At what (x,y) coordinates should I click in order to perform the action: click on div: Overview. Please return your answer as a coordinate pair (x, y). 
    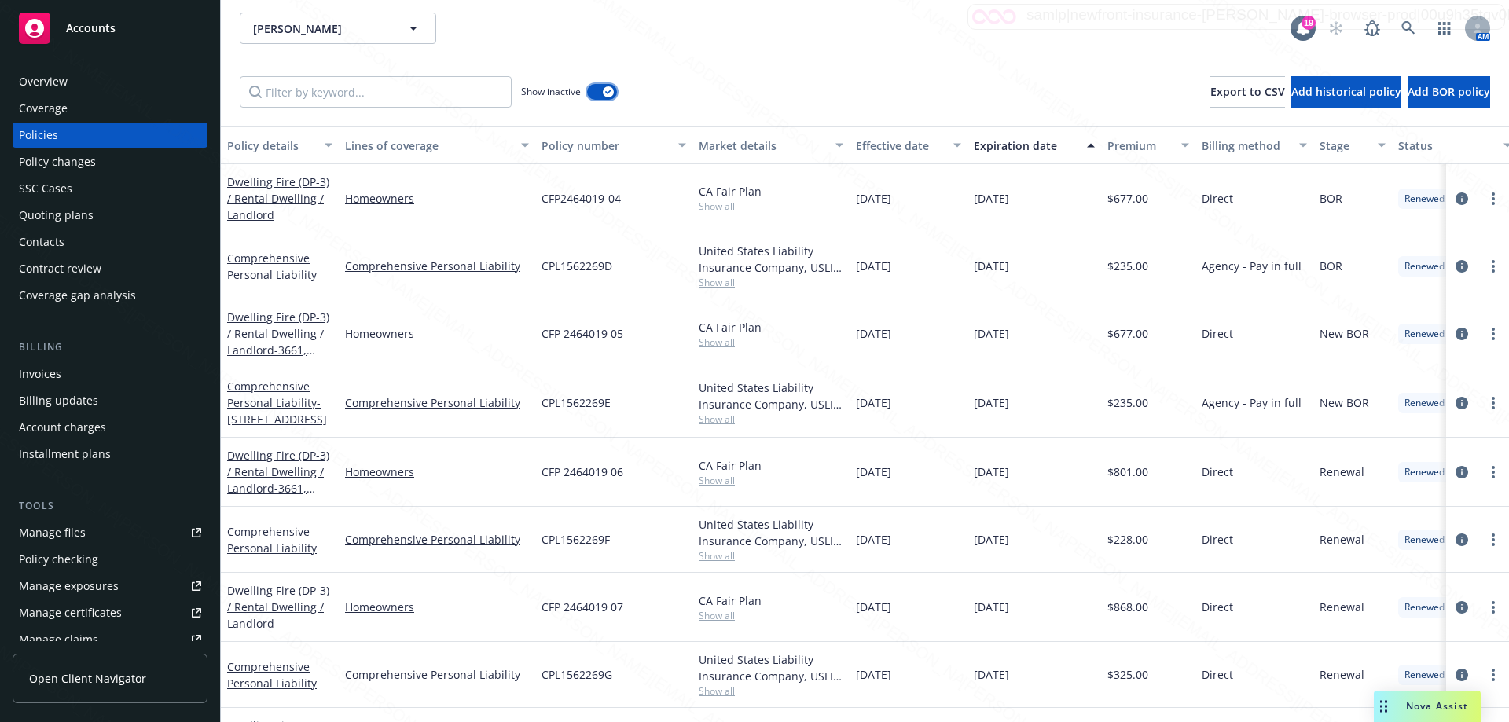
    Looking at the image, I should click on (43, 82).